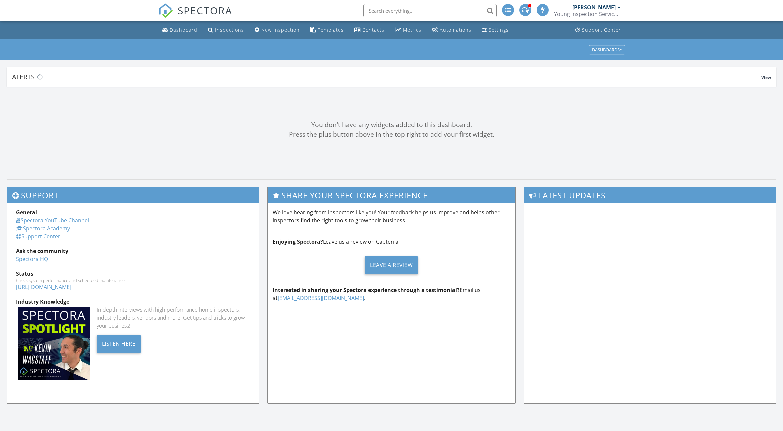  What do you see at coordinates (277, 30) in the screenshot?
I see `a: New Inspection` at bounding box center [277, 30].